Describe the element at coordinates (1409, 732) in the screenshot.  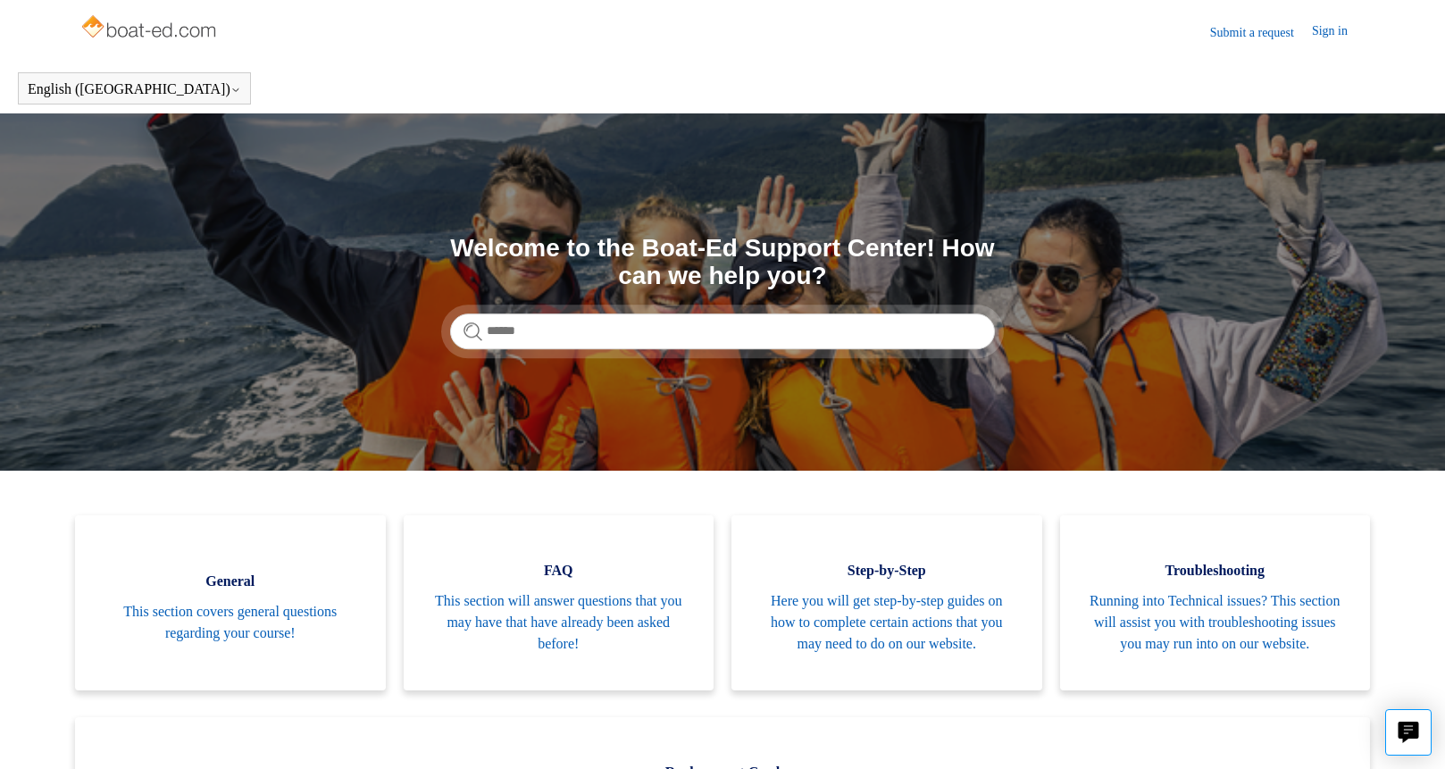
I see `button: Live chat` at that location.